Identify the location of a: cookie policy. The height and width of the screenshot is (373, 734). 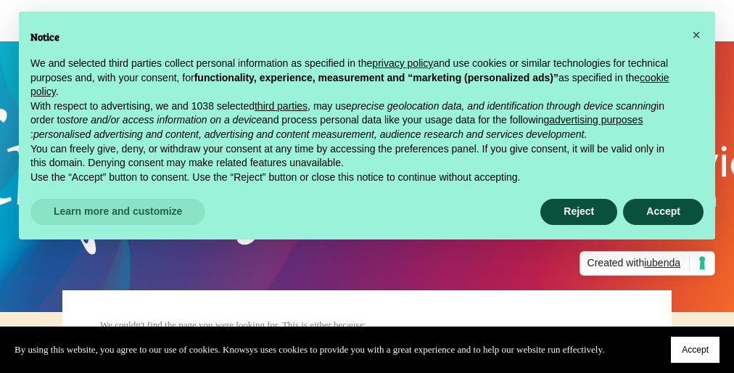
(350, 85).